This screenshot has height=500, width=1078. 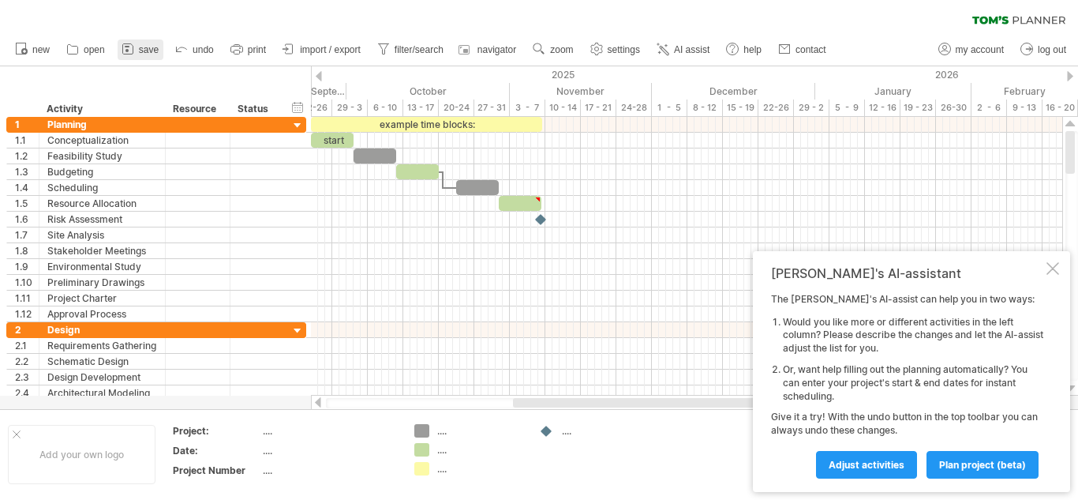 I want to click on div: 2 - 6, so click(x=989, y=107).